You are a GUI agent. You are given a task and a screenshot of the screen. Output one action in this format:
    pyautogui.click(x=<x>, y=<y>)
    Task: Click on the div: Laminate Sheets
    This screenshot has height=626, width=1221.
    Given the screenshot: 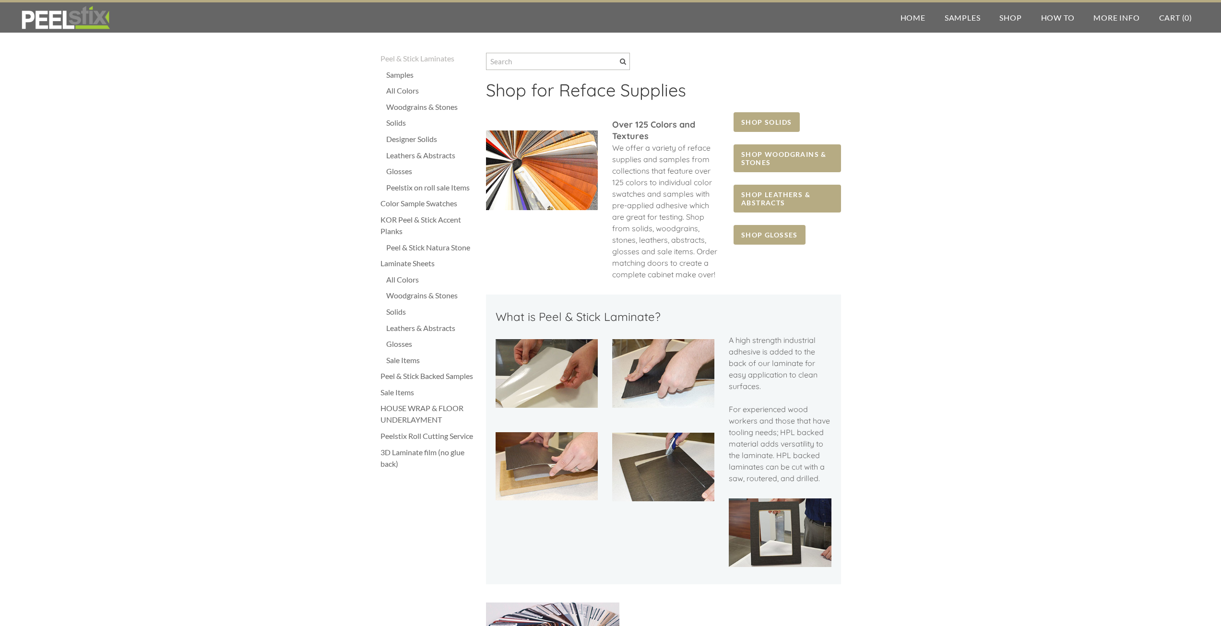 What is the action you would take?
    pyautogui.click(x=429, y=263)
    